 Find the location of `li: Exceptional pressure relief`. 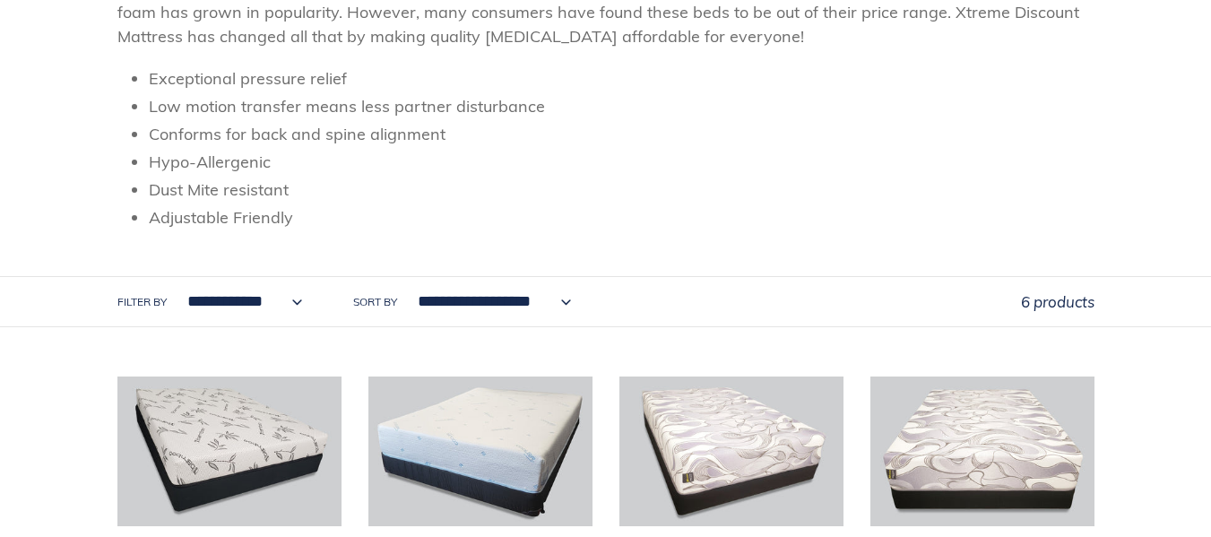

li: Exceptional pressure relief is located at coordinates (621, 78).